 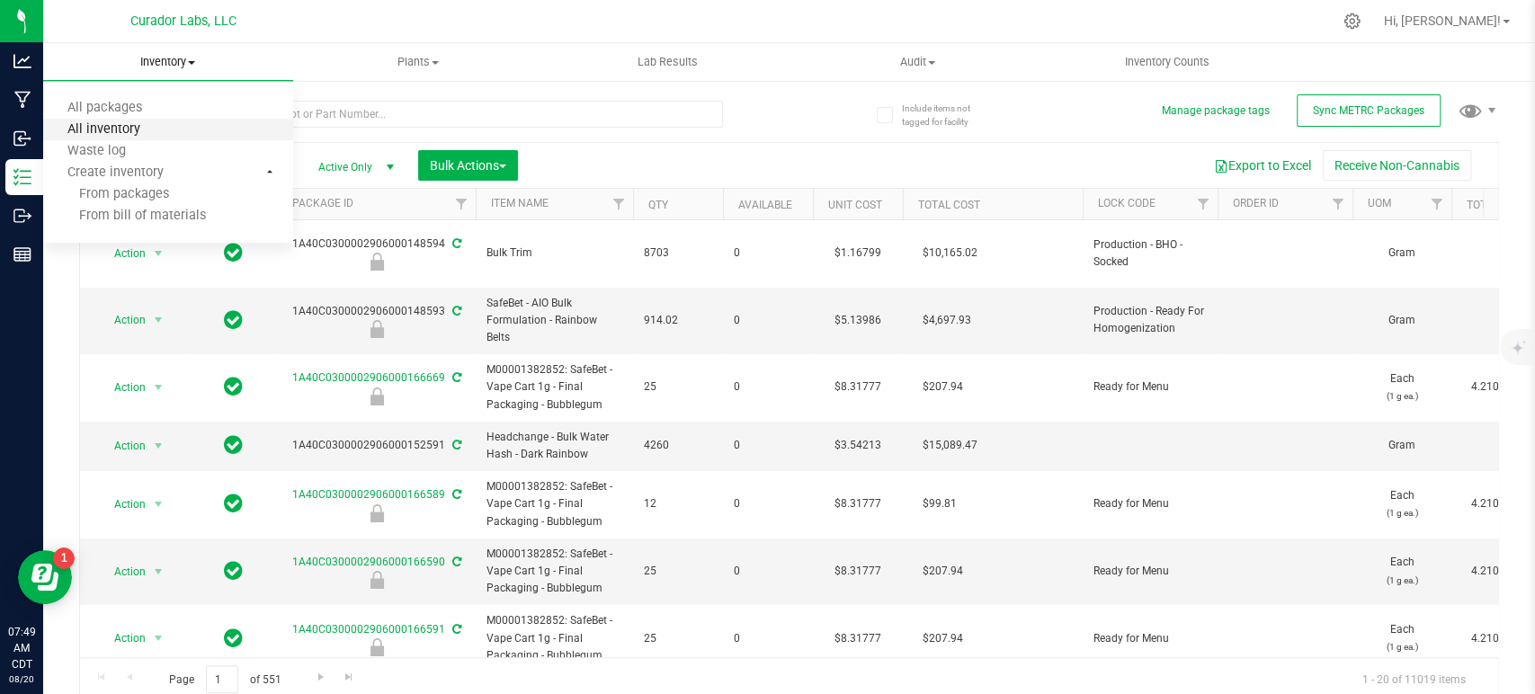 What do you see at coordinates (854, 205) in the screenshot?
I see `a: Unit Cost` at bounding box center [854, 205].